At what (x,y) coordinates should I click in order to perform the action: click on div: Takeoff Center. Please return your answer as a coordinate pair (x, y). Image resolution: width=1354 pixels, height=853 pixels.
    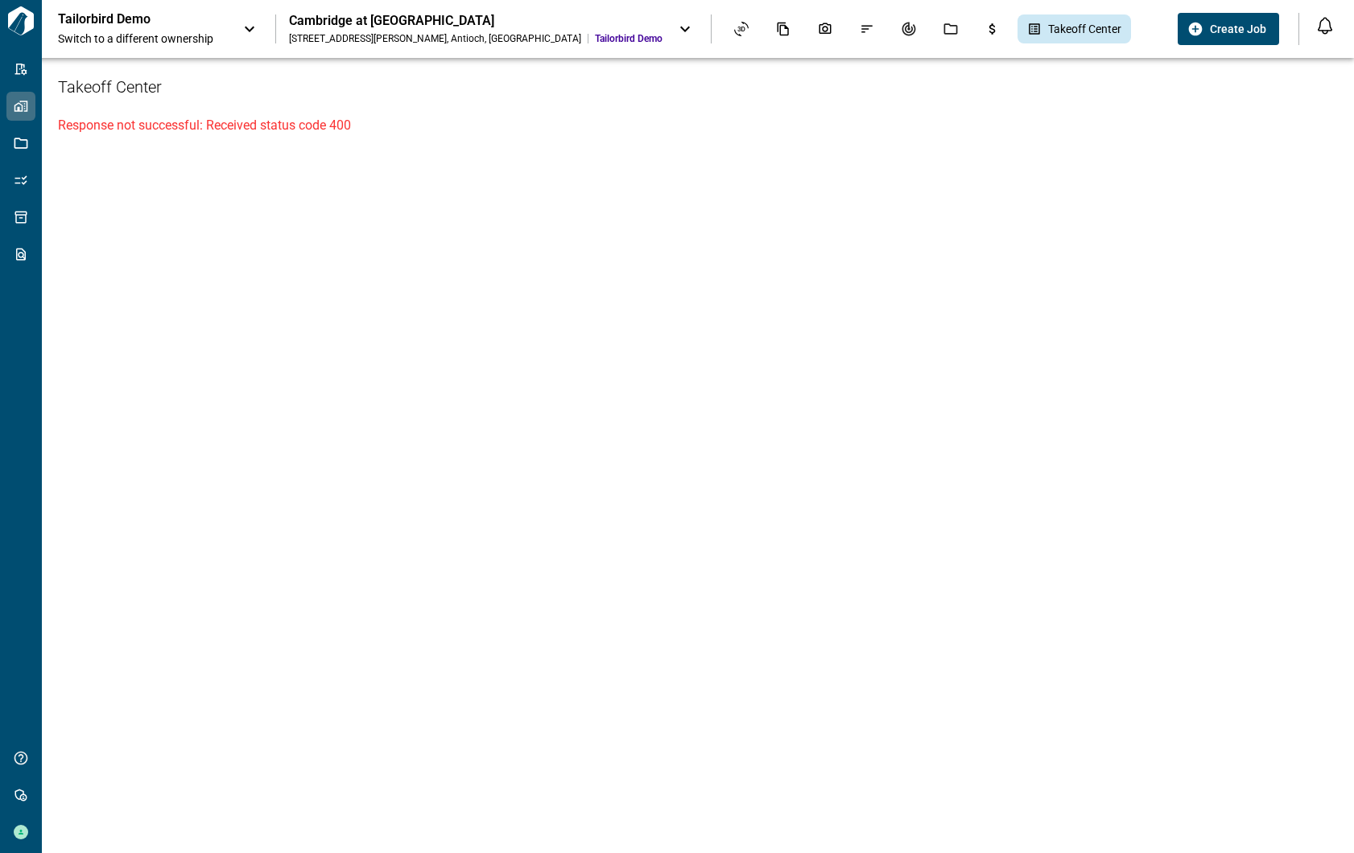
    Looking at the image, I should click on (1074, 29).